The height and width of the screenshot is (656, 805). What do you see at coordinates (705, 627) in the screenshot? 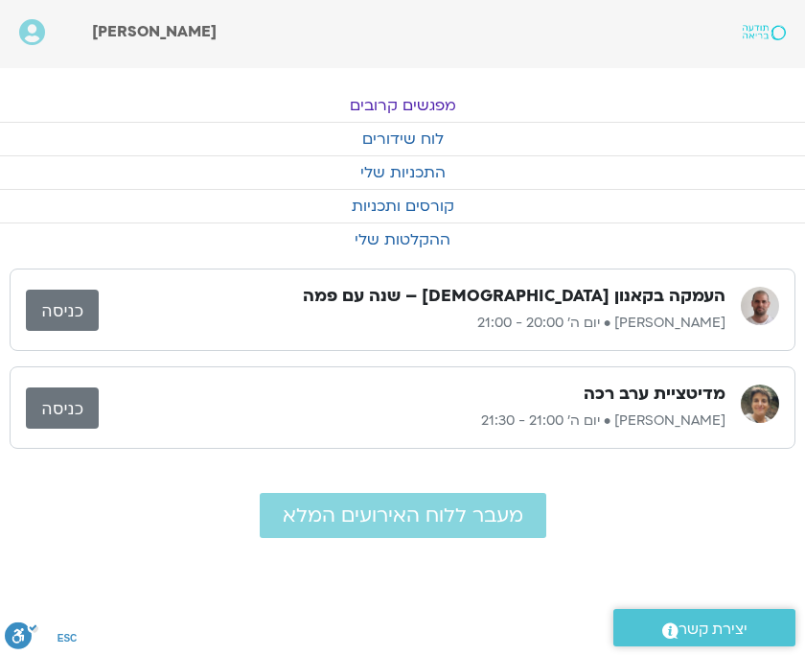
I see `a: יצירת קשר` at bounding box center [705, 627].